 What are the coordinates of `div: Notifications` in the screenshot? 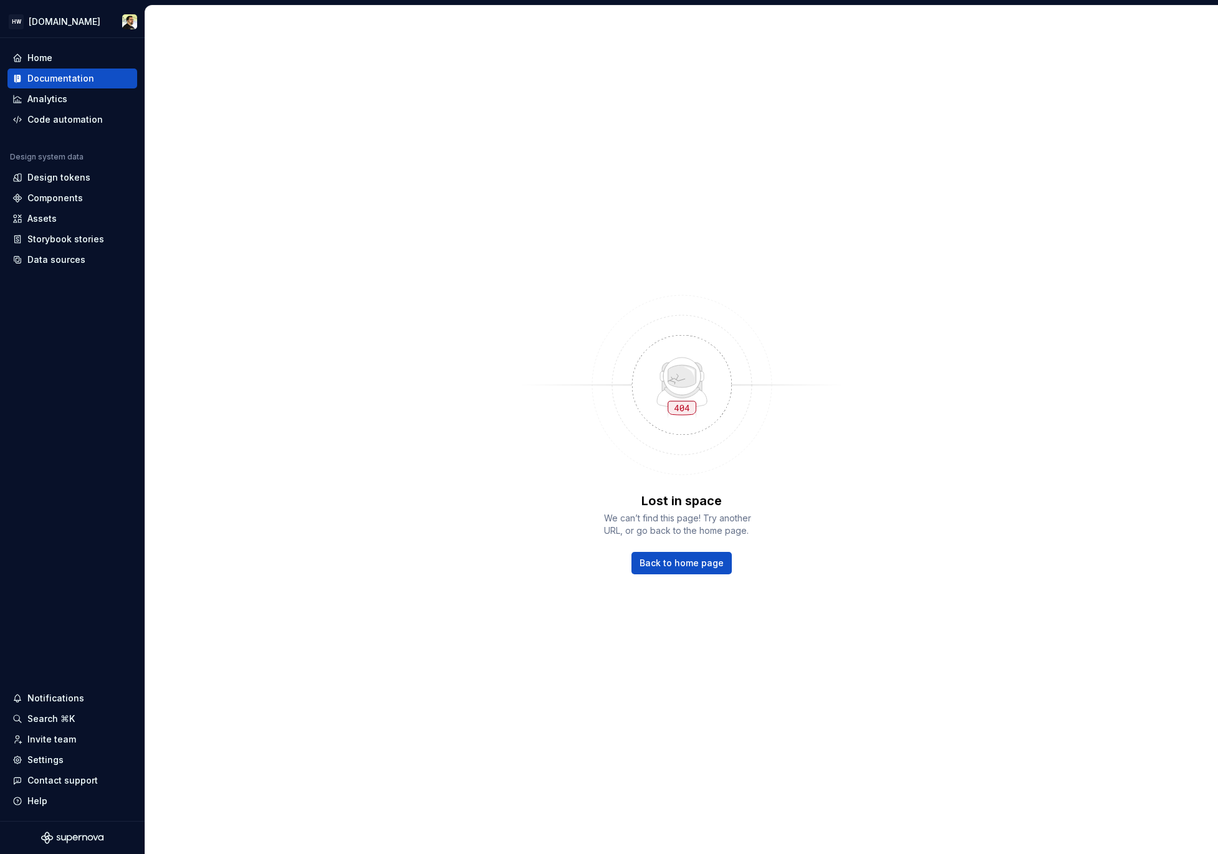 It's located at (55, 699).